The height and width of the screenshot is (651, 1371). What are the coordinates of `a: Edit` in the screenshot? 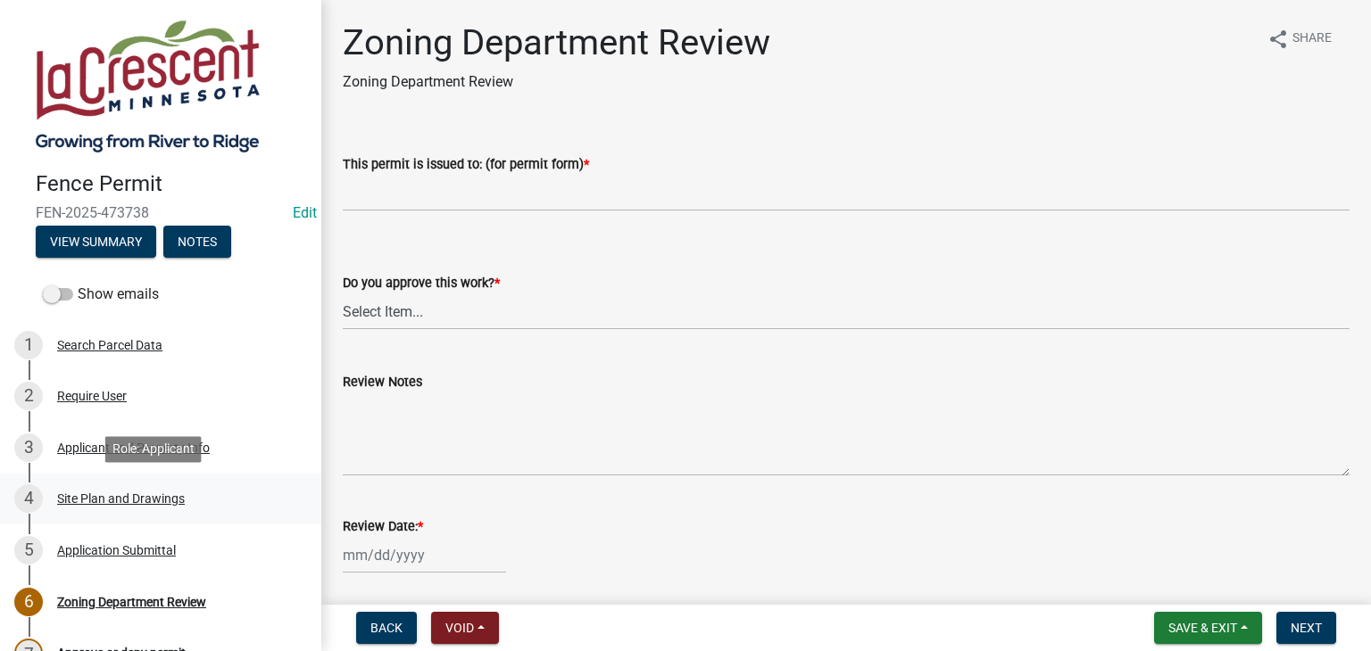 It's located at (304, 212).